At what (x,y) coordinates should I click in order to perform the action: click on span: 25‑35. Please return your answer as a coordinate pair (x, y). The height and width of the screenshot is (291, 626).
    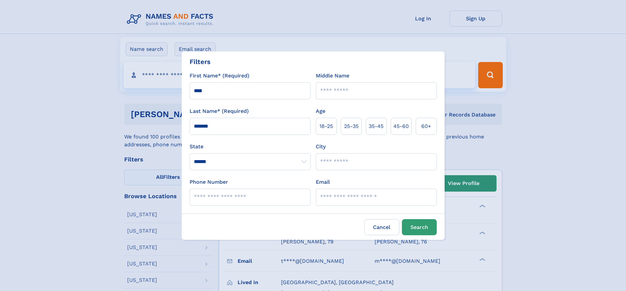
    Looking at the image, I should click on (351, 127).